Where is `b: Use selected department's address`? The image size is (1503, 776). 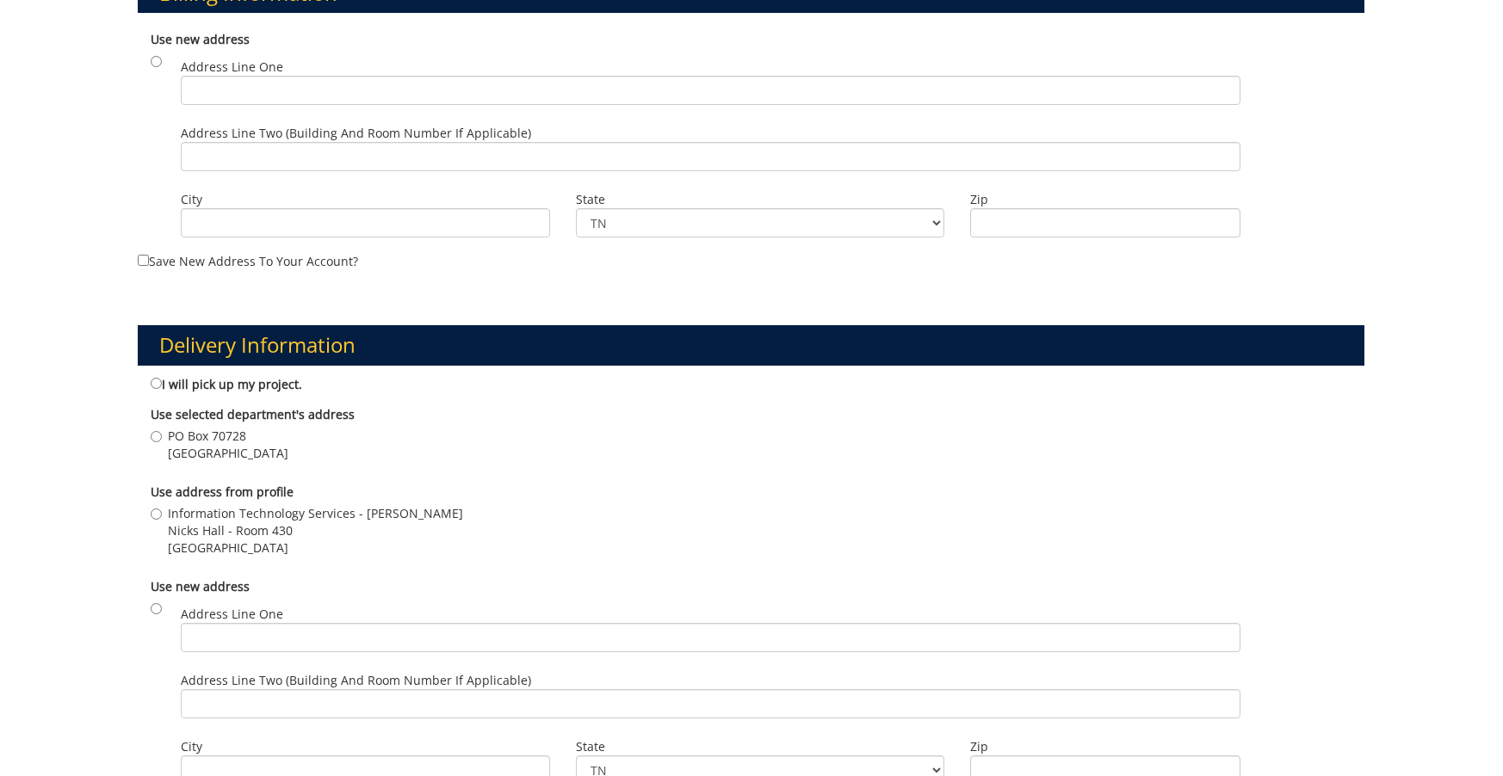
b: Use selected department's address is located at coordinates (252, 414).